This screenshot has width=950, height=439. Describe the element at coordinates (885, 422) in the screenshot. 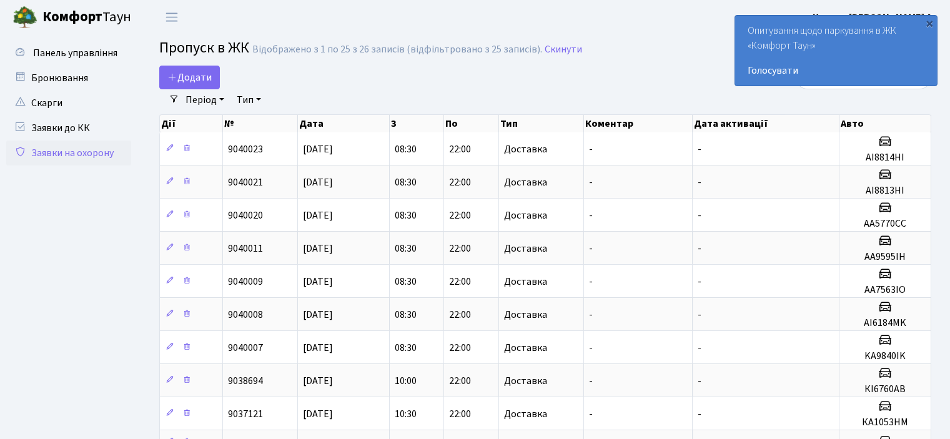

I see `h5: КА1053НМ` at that location.